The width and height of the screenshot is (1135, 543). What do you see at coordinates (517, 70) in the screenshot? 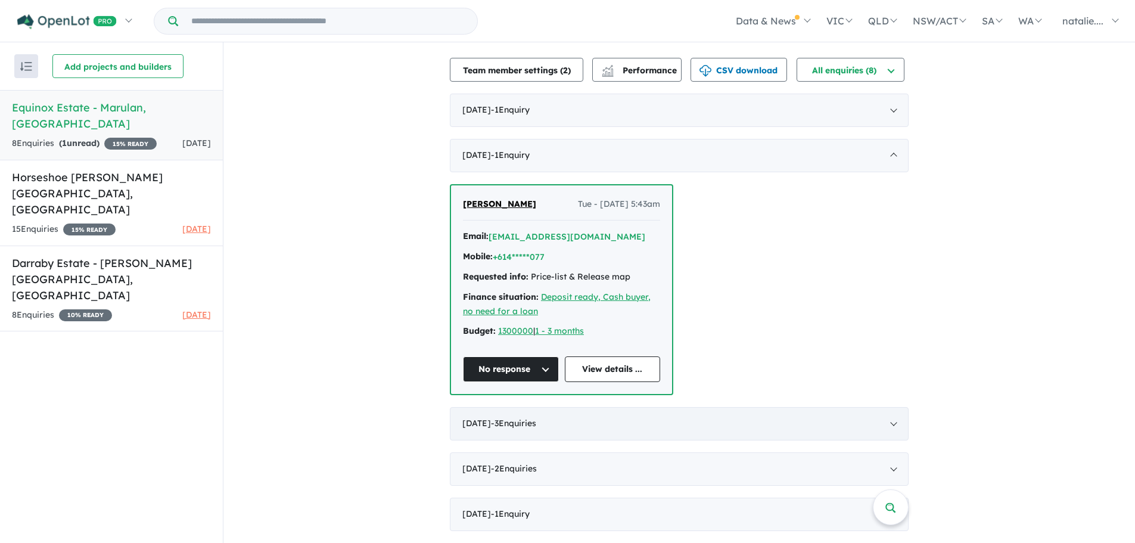
I see `button: Team member settings (2)` at bounding box center [517, 70].